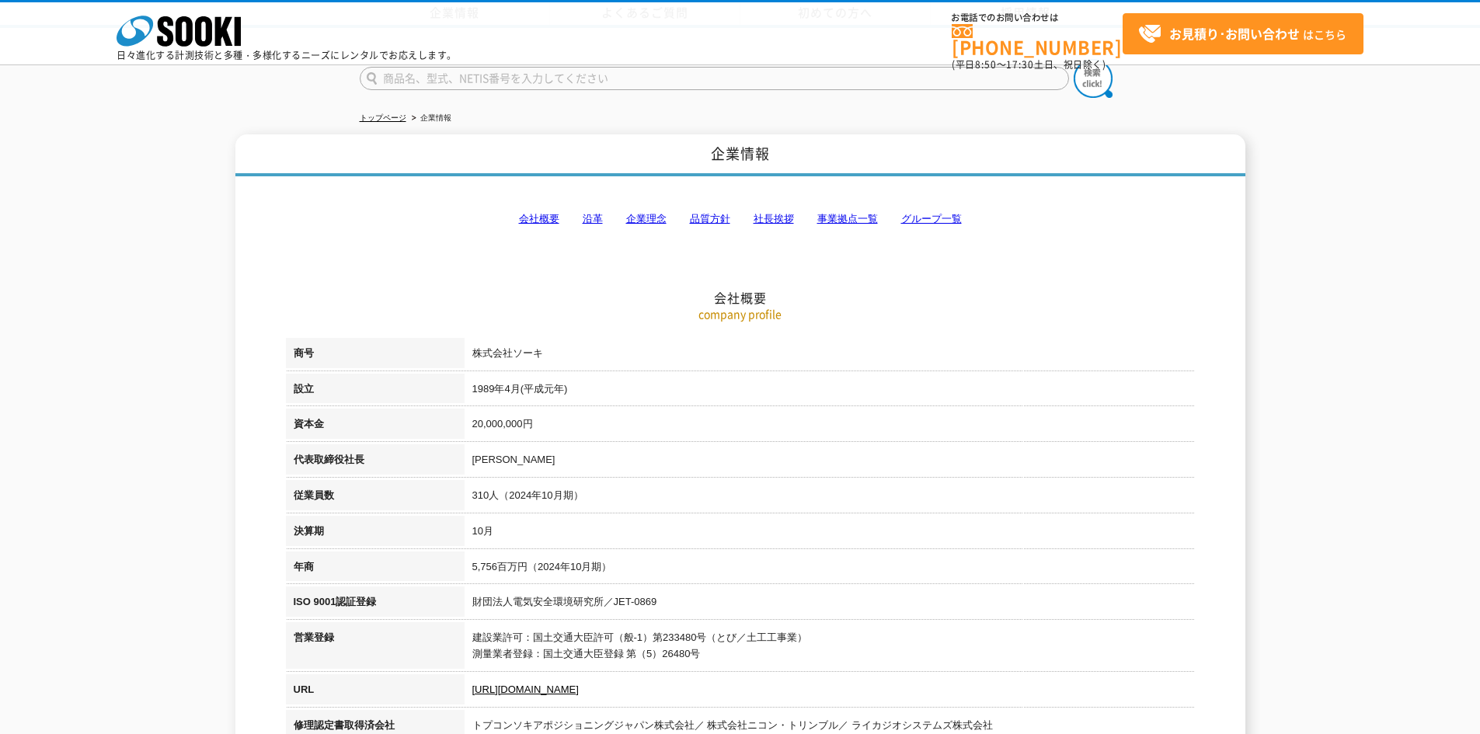  I want to click on h2: 会社概要, so click(741, 220).